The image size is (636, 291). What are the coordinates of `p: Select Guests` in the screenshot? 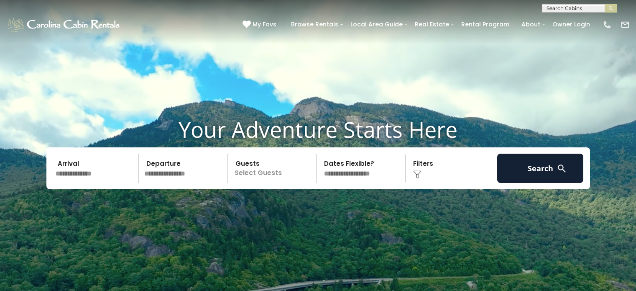 It's located at (273, 168).